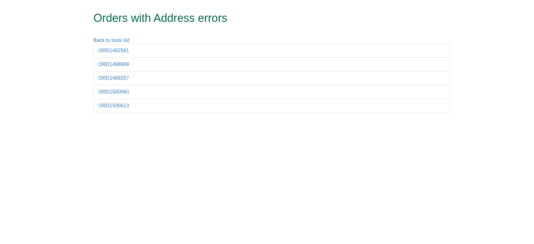 This screenshot has height=244, width=534. I want to click on a: ORD1492581, so click(114, 50).